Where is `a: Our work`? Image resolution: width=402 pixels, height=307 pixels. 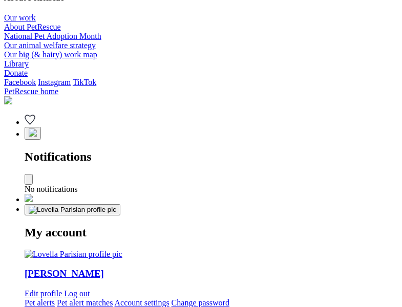 a: Our work is located at coordinates (20, 17).